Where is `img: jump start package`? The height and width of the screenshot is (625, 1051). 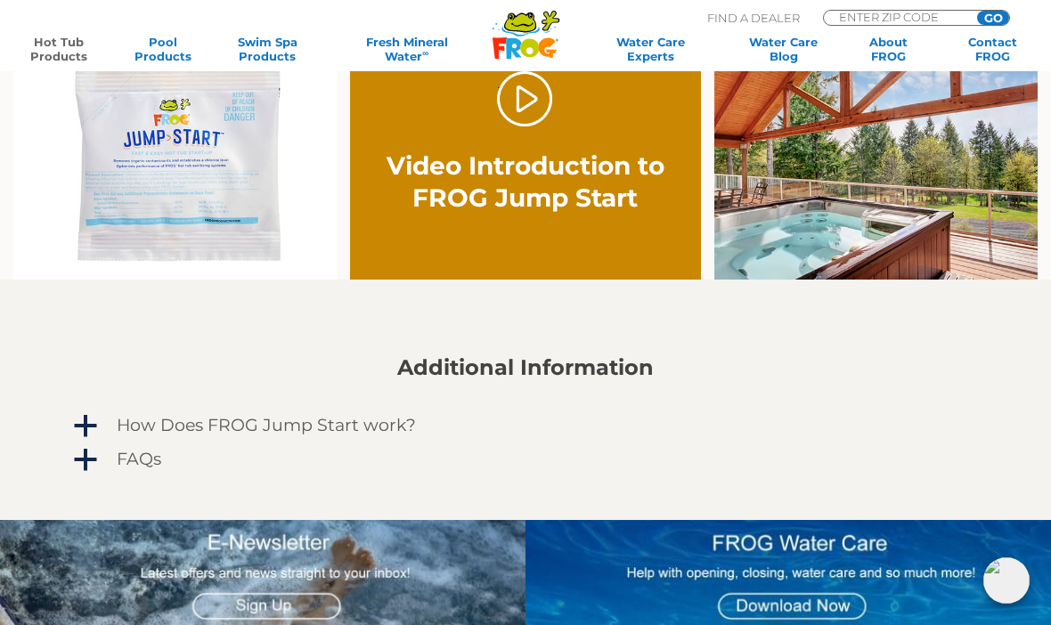
img: jump start package is located at coordinates (174, 163).